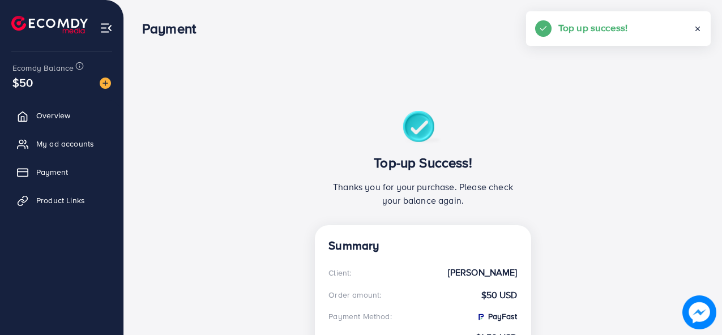  I want to click on span: Ecomdy Balance, so click(43, 68).